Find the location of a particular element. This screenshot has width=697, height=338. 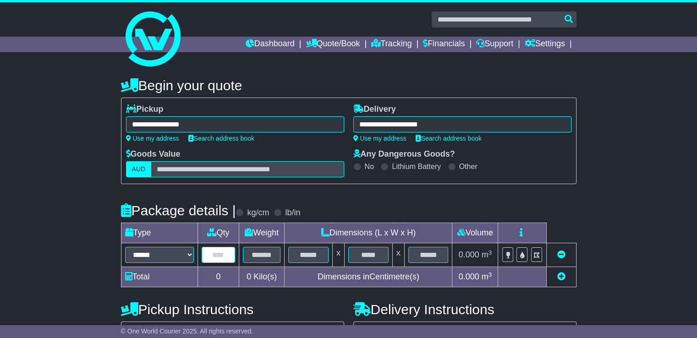

a: Settings is located at coordinates (545, 44).